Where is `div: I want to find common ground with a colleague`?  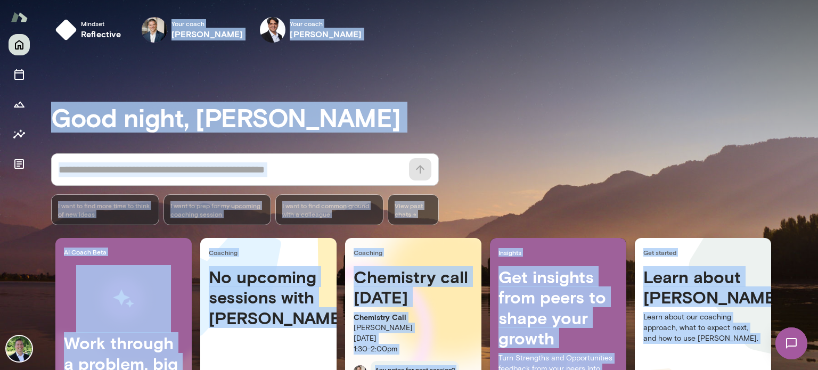
div: I want to find common ground with a colleague is located at coordinates (329, 210).